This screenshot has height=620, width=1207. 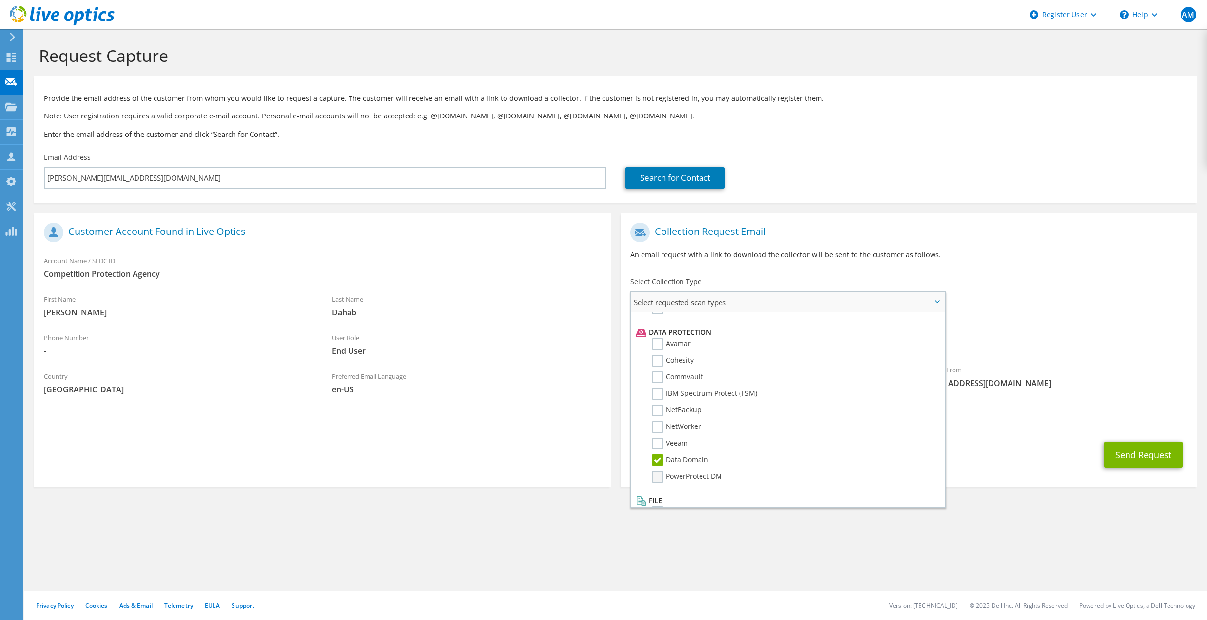 I want to click on a: Privacy Policy, so click(x=55, y=605).